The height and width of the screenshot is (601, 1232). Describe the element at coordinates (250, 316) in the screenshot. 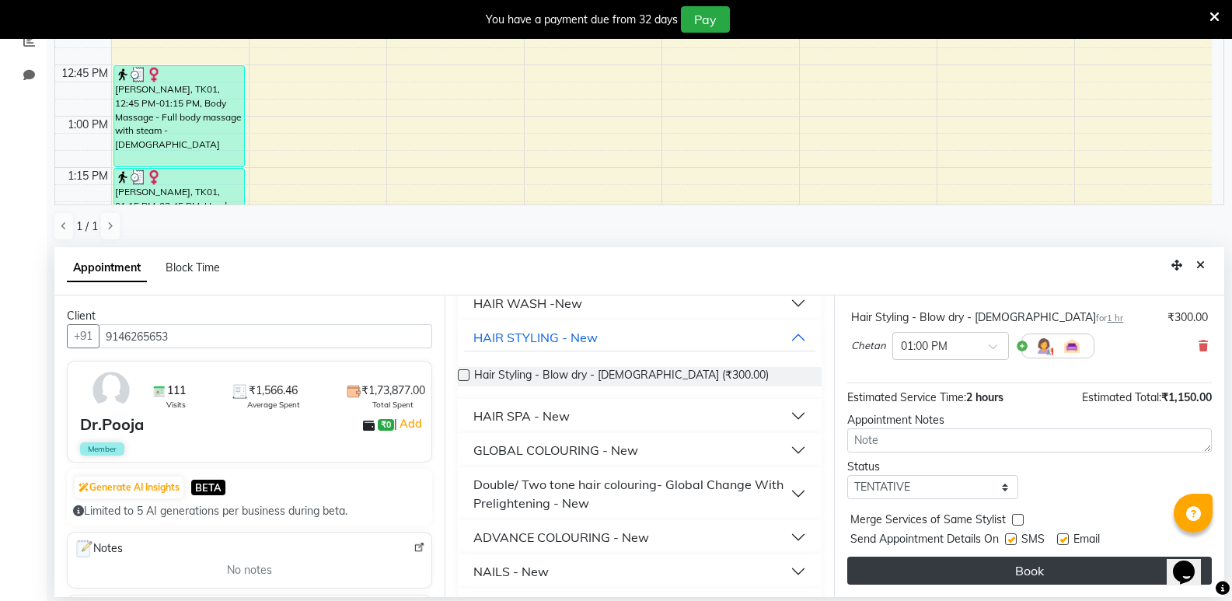

I see `div: Client` at that location.